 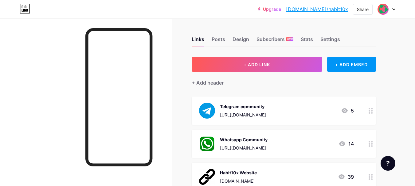 I want to click on div: + Add header, so click(x=208, y=83).